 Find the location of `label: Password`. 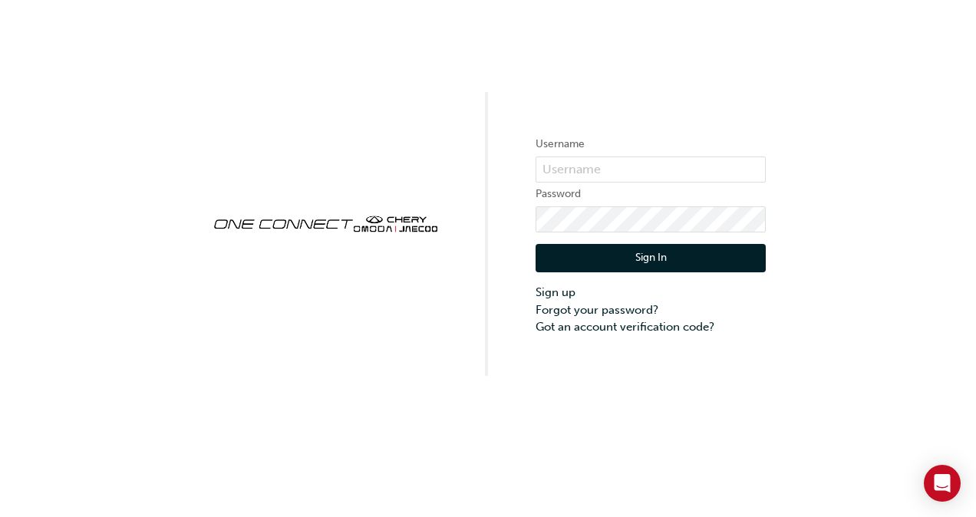

label: Password is located at coordinates (650, 194).